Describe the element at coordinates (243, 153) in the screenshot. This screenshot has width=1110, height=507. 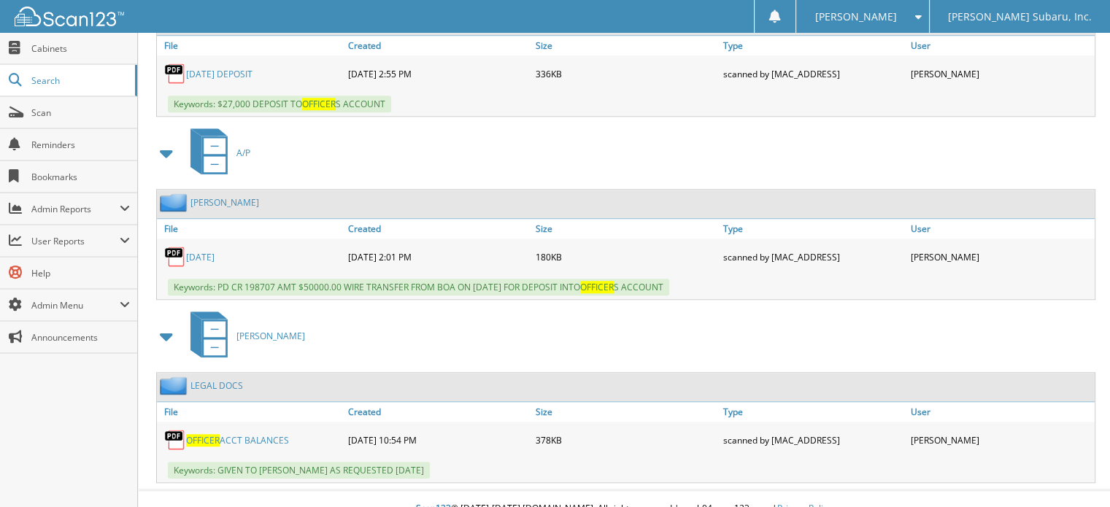
I see `span: A/P` at that location.